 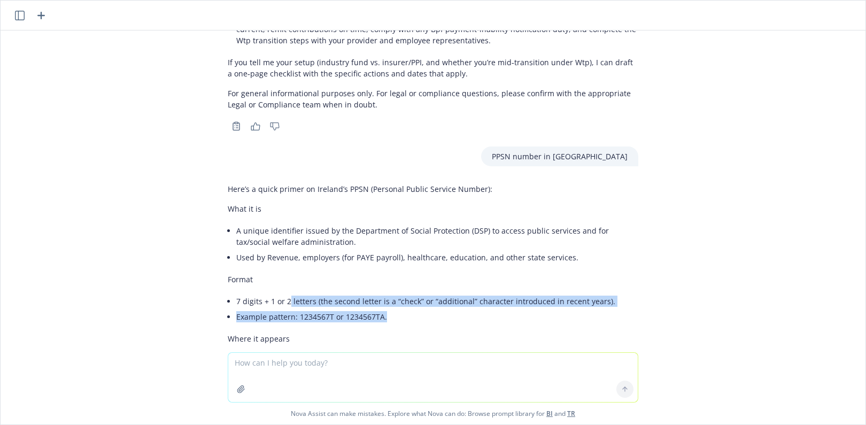 What do you see at coordinates (433, 99) in the screenshot?
I see `p: For general informational purposes only. For legal or compliance questions, please confirm with t...` at bounding box center [433, 99].